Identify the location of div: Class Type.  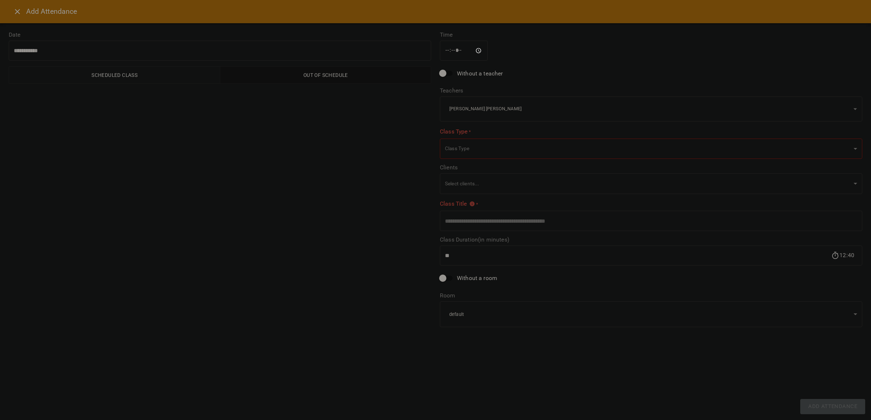
(651, 149).